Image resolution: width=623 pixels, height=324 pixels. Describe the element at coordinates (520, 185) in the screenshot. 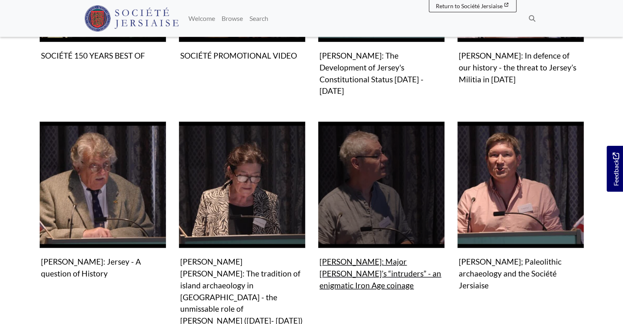

I see `img: Matt Pope; Paleolithic archaeology and the Société Jersiaise` at that location.